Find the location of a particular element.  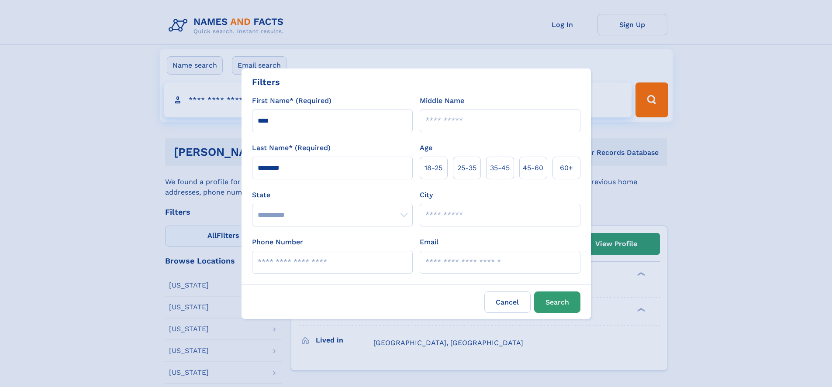

label: City is located at coordinates (426, 195).